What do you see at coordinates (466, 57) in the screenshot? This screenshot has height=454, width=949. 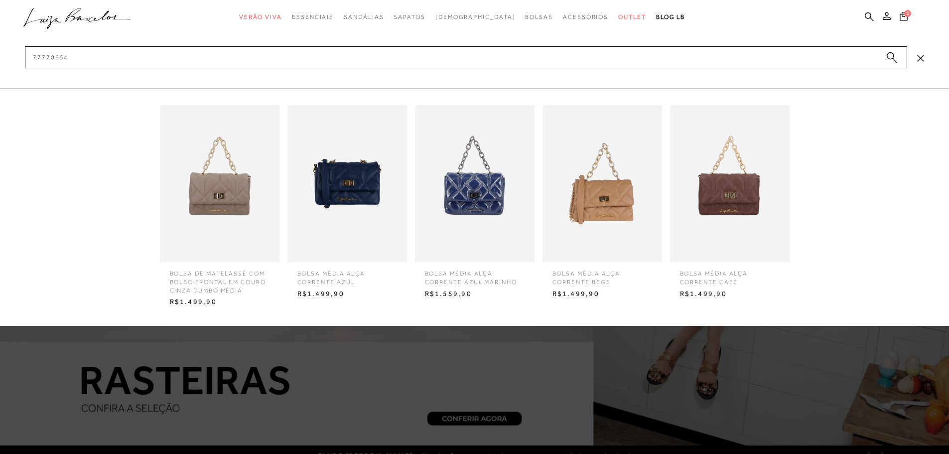 I see `input: Buscar.` at bounding box center [466, 57].